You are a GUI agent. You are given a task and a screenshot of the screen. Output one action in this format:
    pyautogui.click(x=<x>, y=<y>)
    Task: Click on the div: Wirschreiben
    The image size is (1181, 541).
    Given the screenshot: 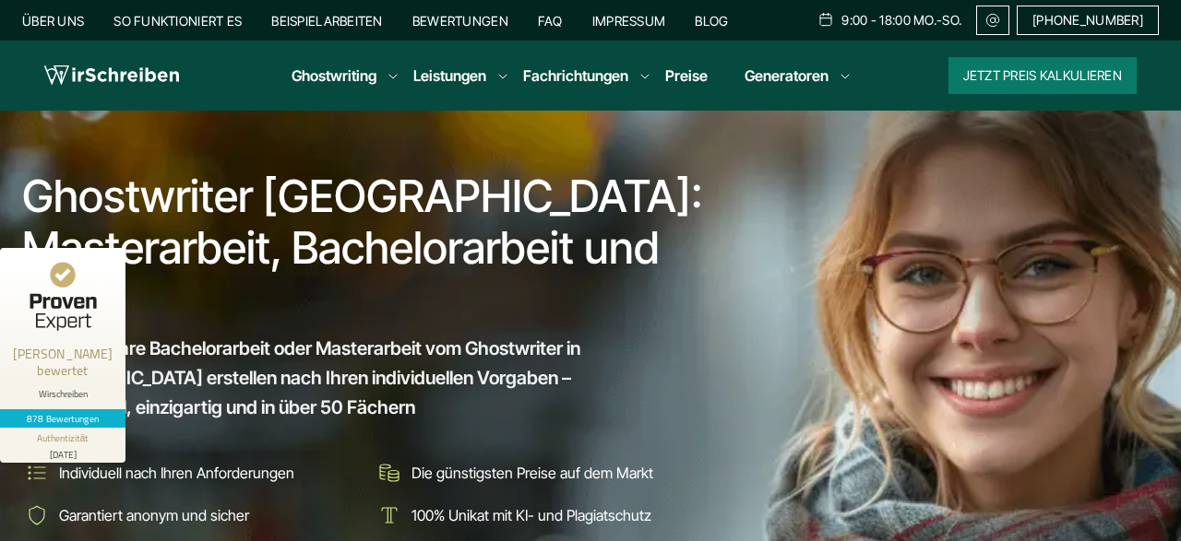 What is the action you would take?
    pyautogui.click(x=63, y=394)
    